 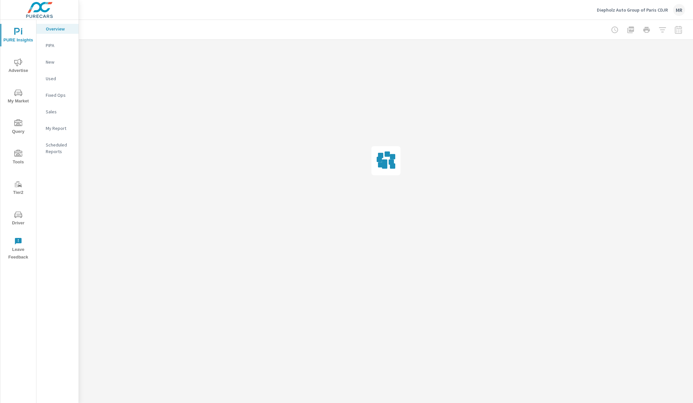 What do you see at coordinates (57, 148) in the screenshot?
I see `div: Scheduled Reports` at bounding box center [57, 148].